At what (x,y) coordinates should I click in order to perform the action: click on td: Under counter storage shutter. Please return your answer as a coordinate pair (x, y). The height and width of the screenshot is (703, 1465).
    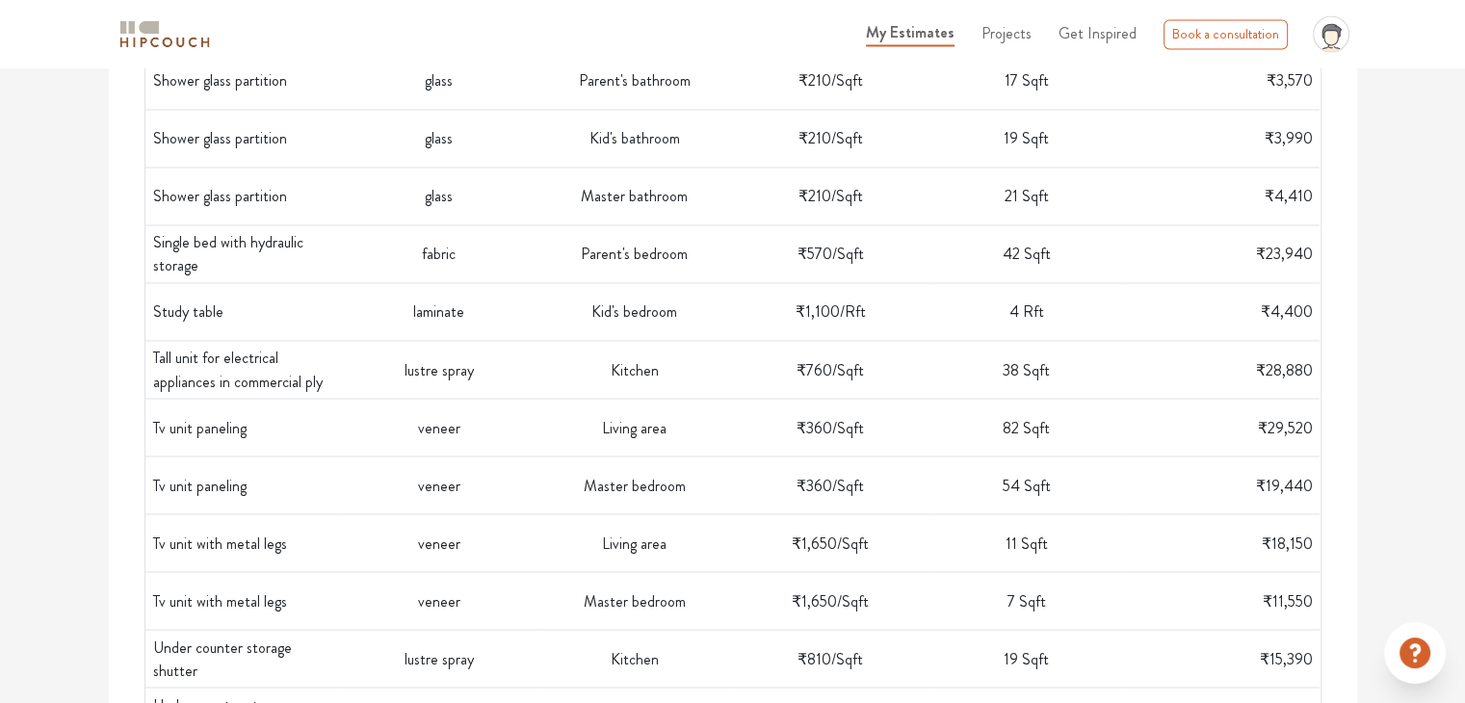
    Looking at the image, I should click on (243, 659).